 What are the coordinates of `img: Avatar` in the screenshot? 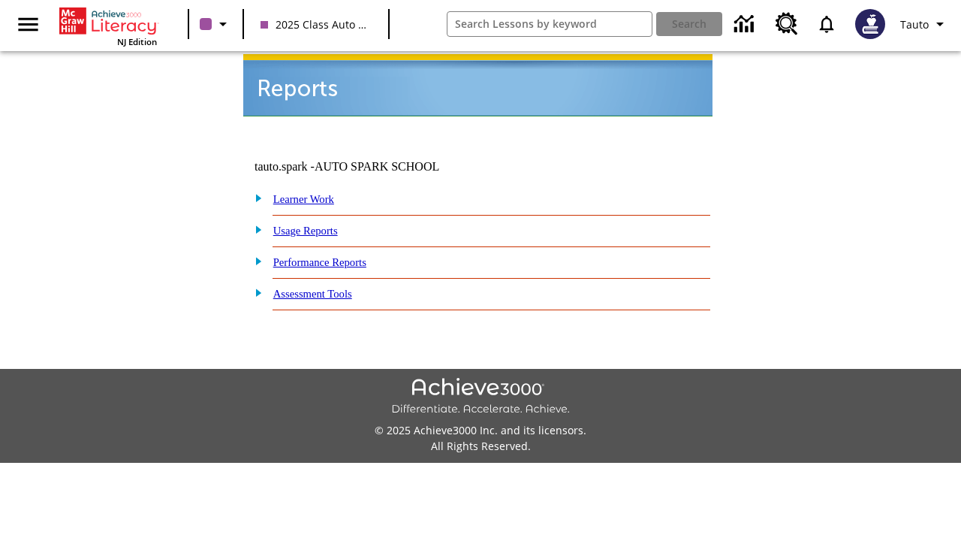 It's located at (870, 24).